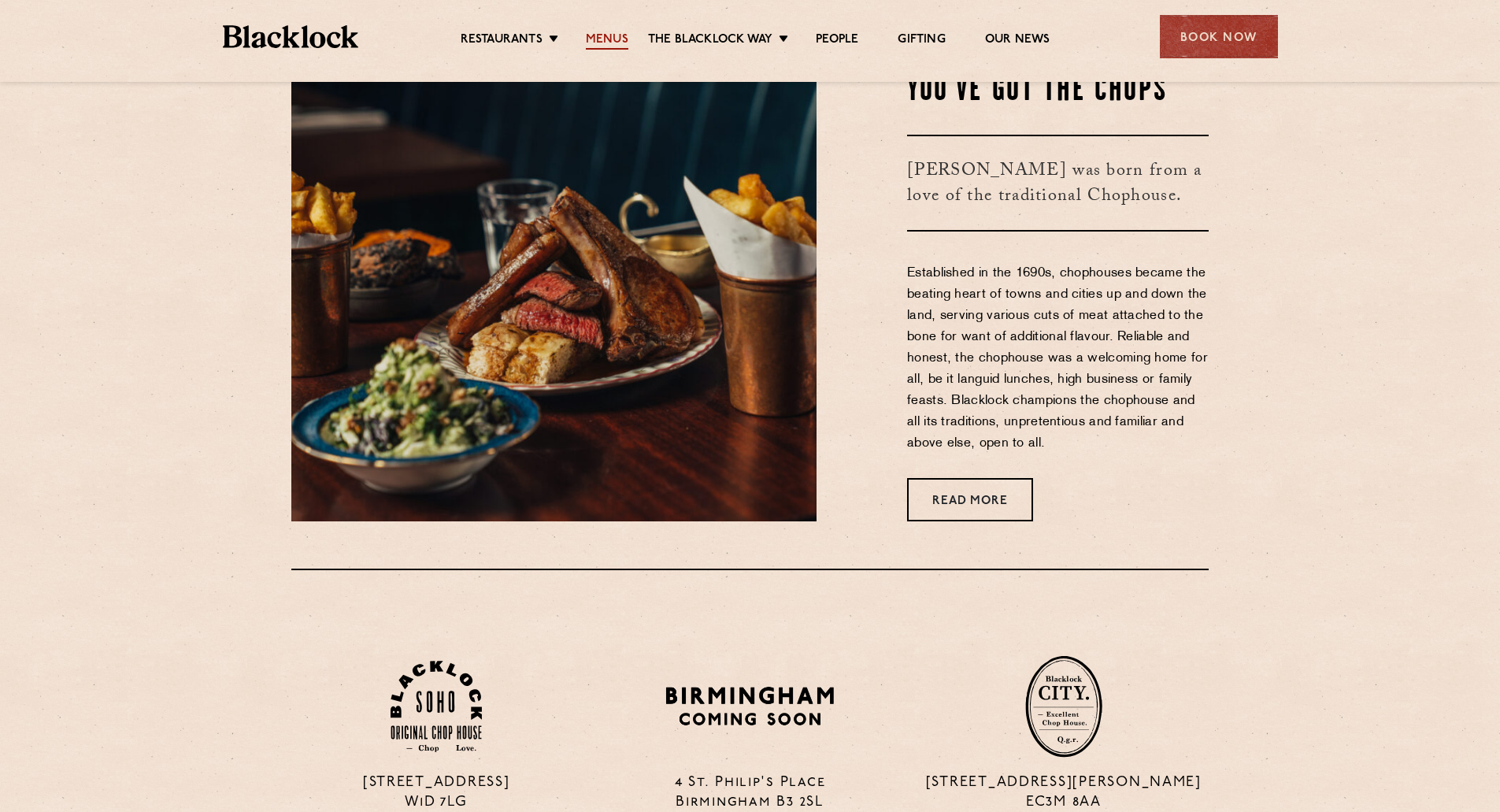 This screenshot has width=1500, height=812. Describe the element at coordinates (1018, 41) in the screenshot. I see `a: Our News` at that location.